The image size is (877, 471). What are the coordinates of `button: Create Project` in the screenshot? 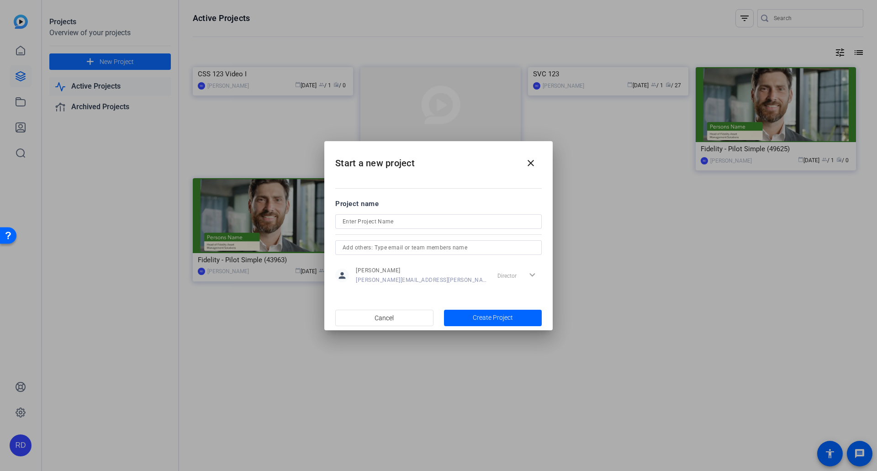 It's located at (493, 318).